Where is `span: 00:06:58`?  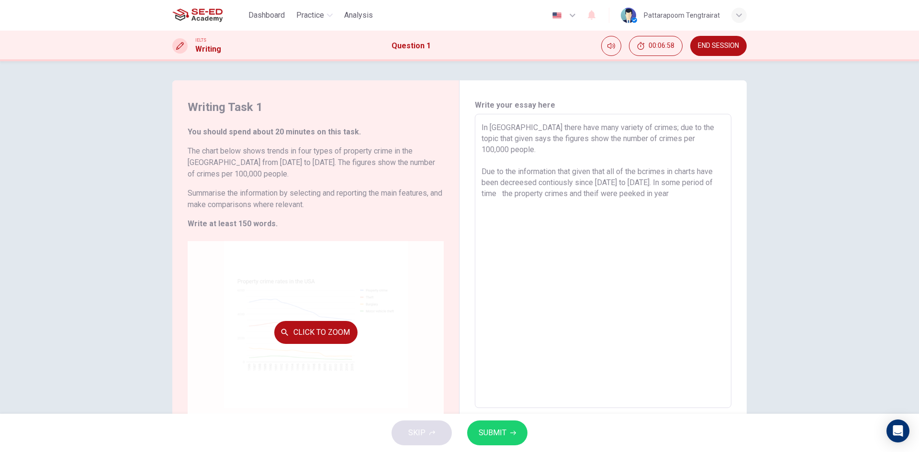 span: 00:06:58 is located at coordinates (661, 46).